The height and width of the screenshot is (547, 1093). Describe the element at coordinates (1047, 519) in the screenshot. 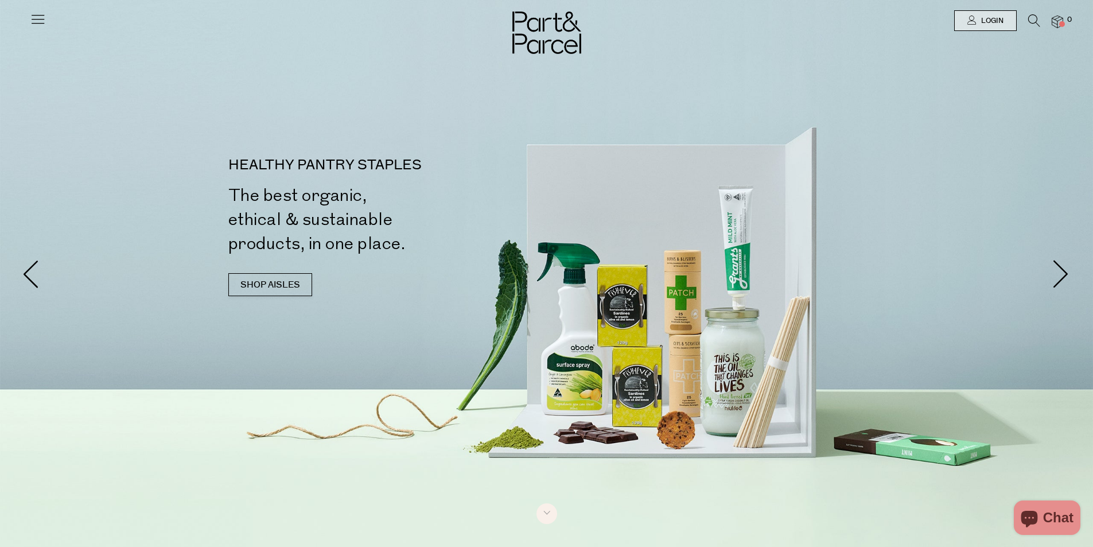

I see `inbox-online-store-chat: Shopify online store chat` at that location.